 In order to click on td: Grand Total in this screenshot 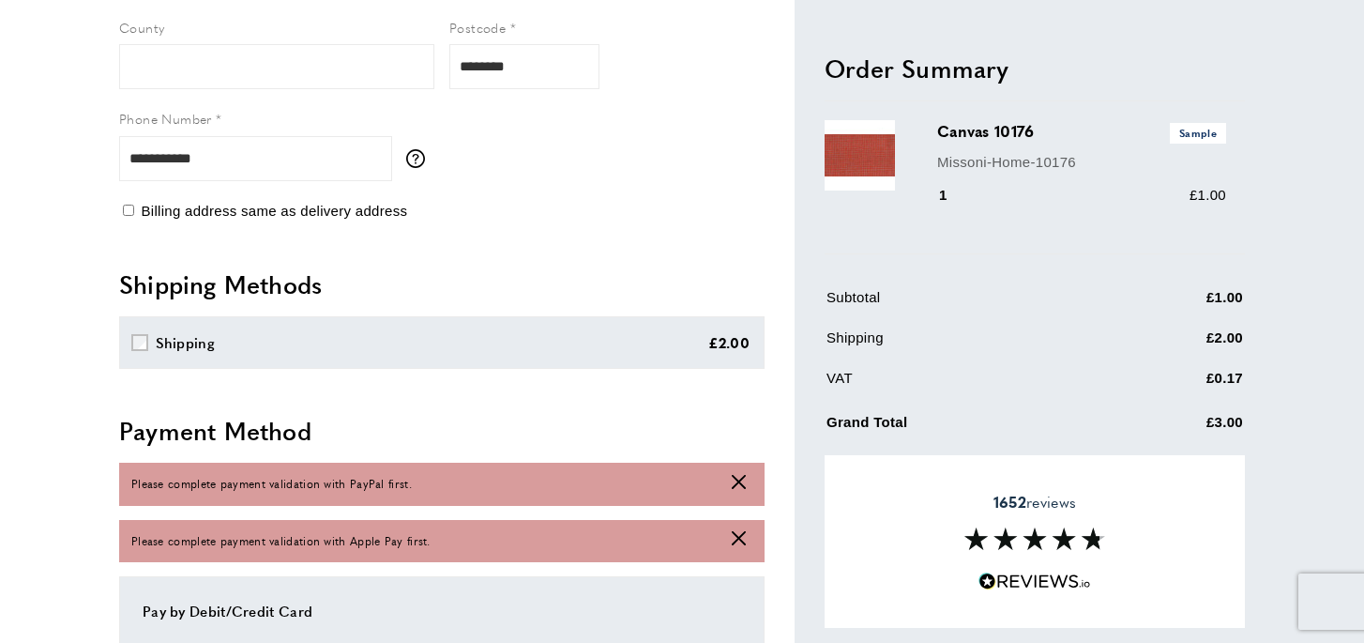, I will do `click(969, 427)`.